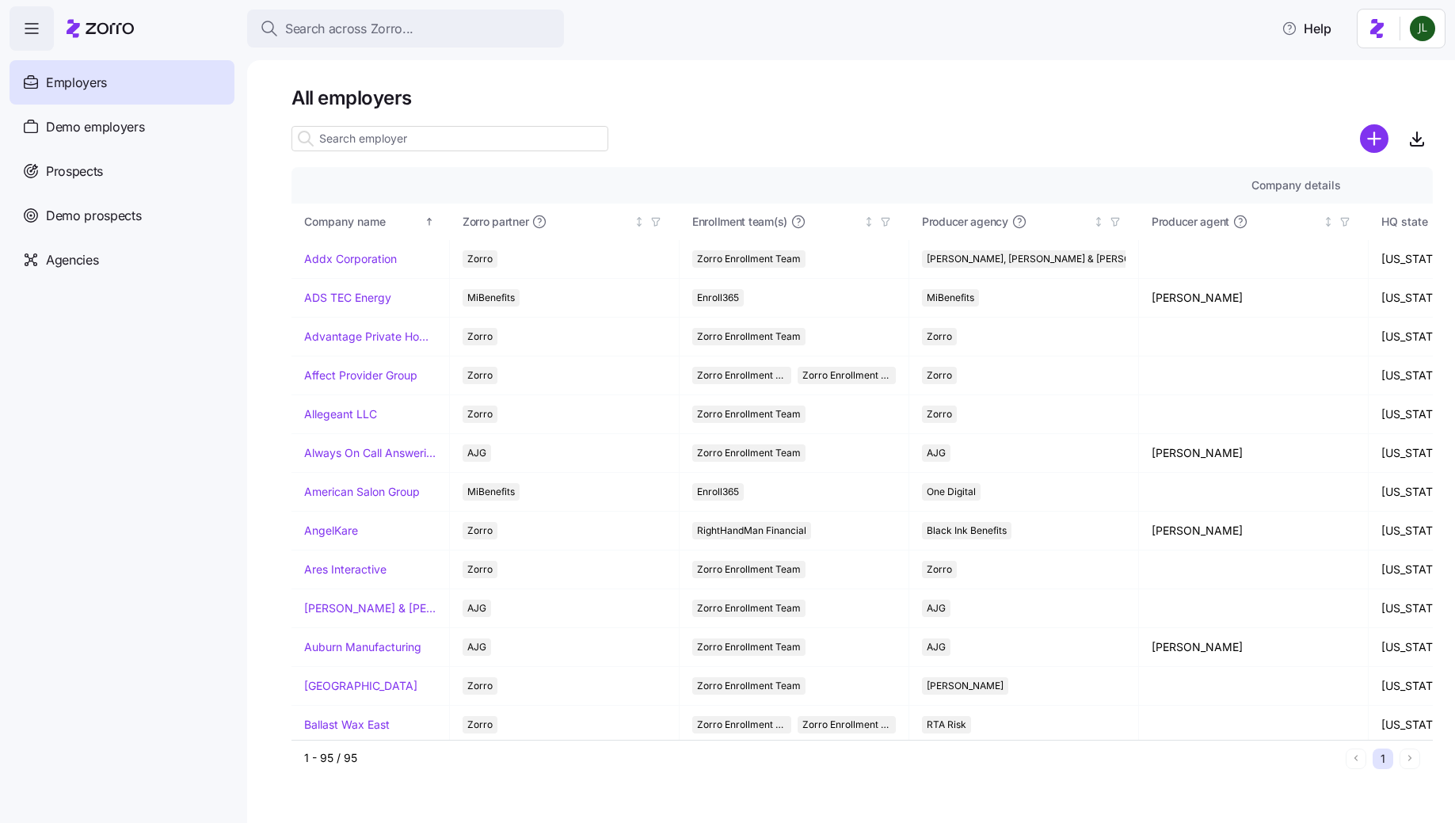 This screenshot has width=1455, height=823. What do you see at coordinates (1374, 139) in the screenshot?
I see `svg: add icon` at bounding box center [1374, 139].